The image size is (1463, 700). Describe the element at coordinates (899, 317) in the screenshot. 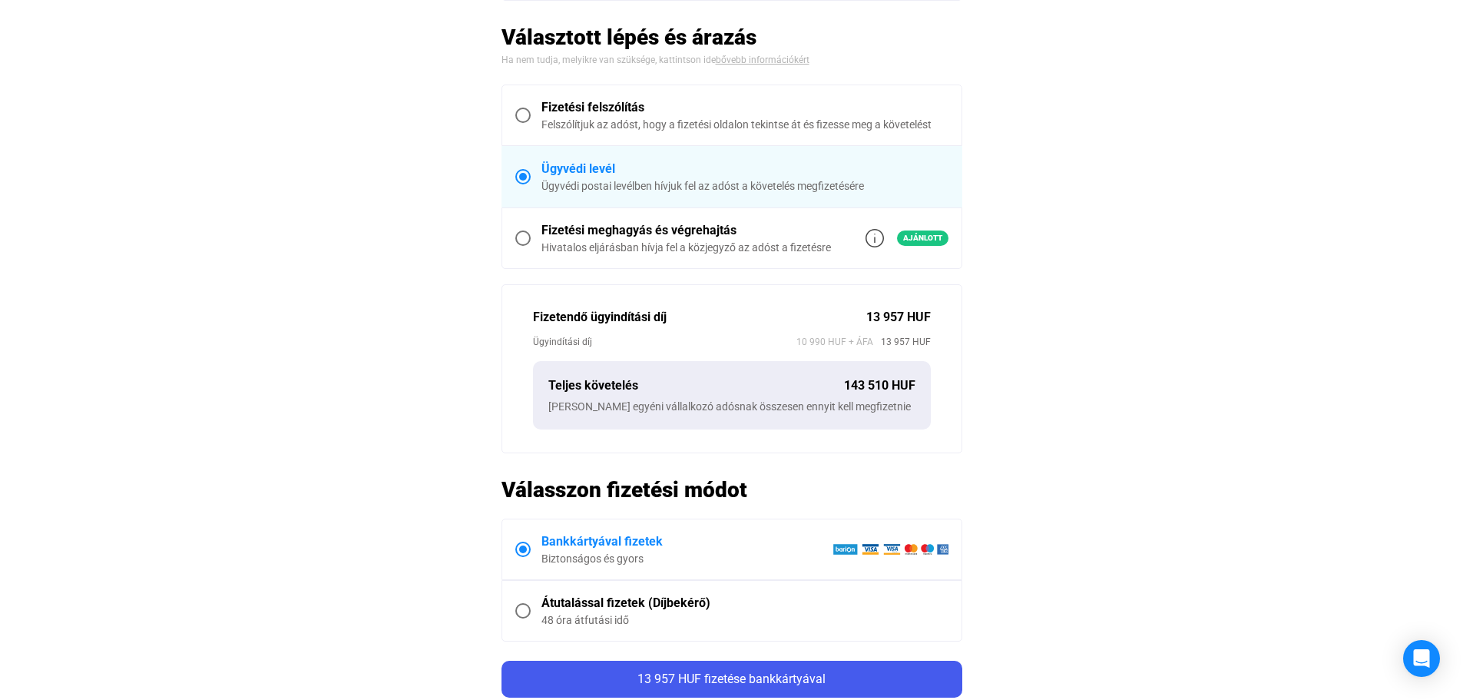

I see `div: 13 957 HUF` at that location.